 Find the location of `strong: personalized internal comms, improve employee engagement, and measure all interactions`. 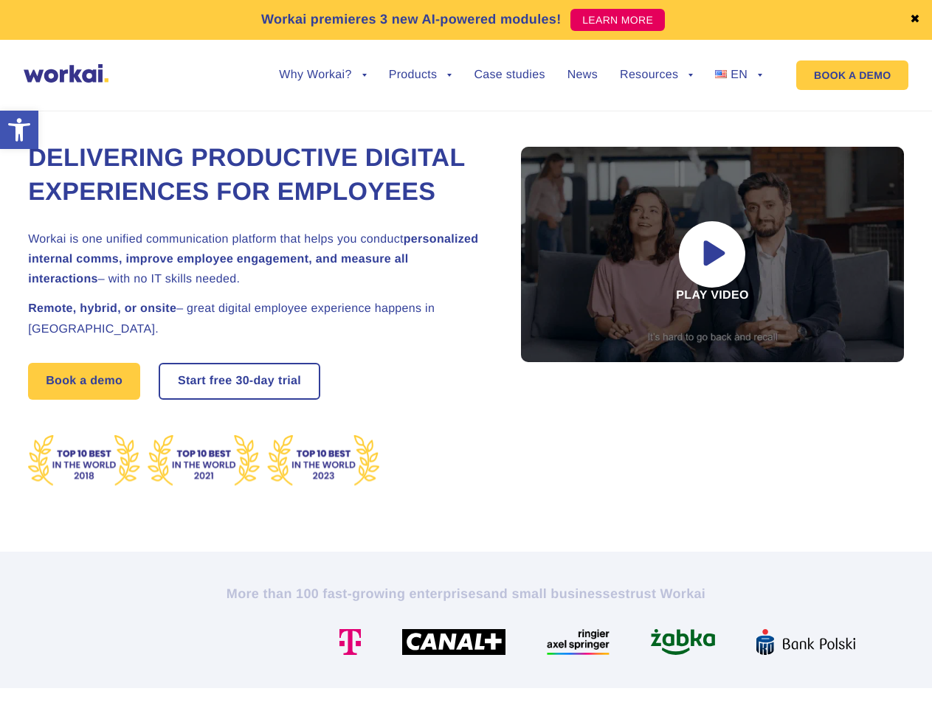

strong: personalized internal comms, improve employee engagement, and measure all interactions is located at coordinates (253, 259).